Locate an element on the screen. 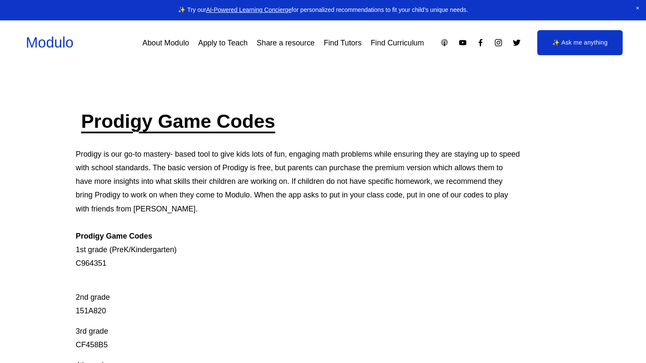  a: Instagram is located at coordinates (498, 42).